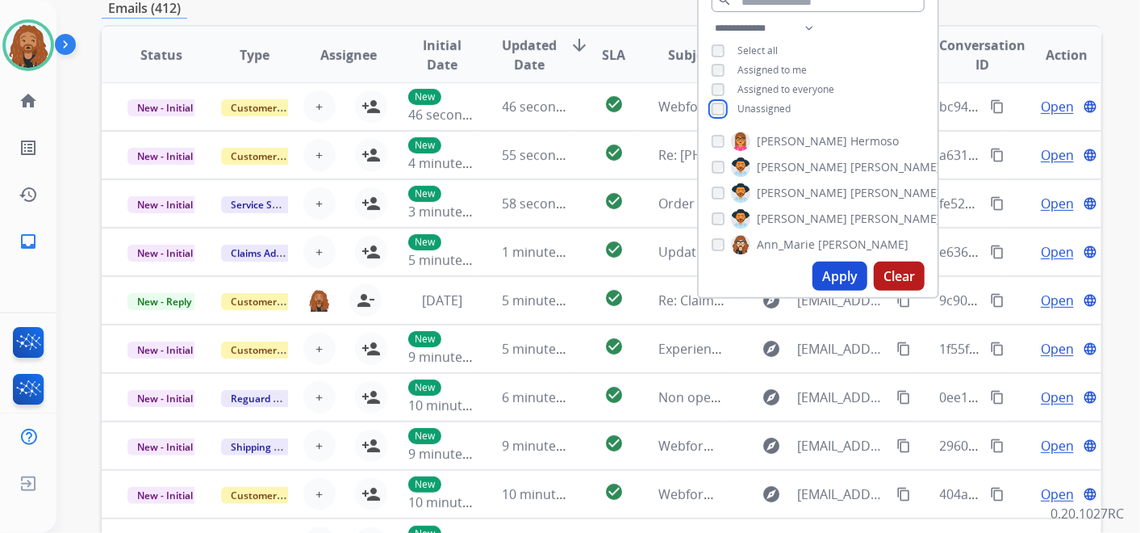 The image size is (1140, 533). Describe the element at coordinates (840, 276) in the screenshot. I see `button: Apply` at that location.